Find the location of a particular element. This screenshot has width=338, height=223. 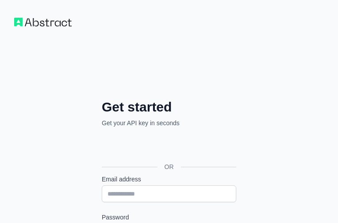

img: Workflow is located at coordinates (43, 22).